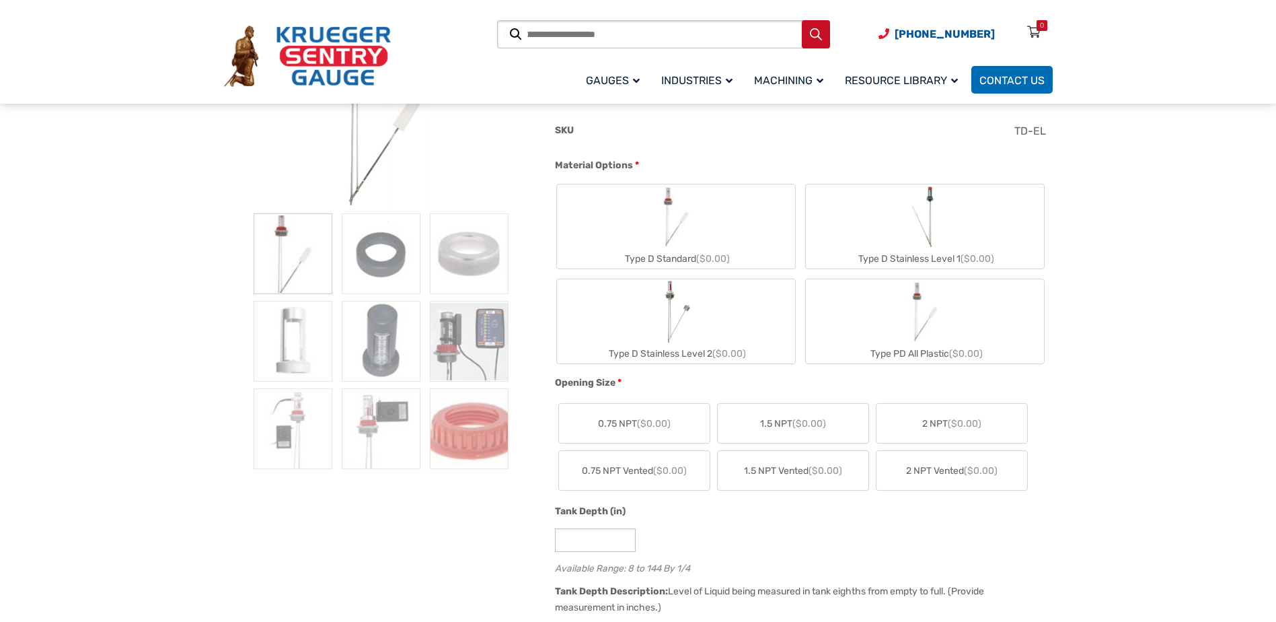  Describe the element at coordinates (925, 353) in the screenshot. I see `div: Type PD All Plastic` at that location.